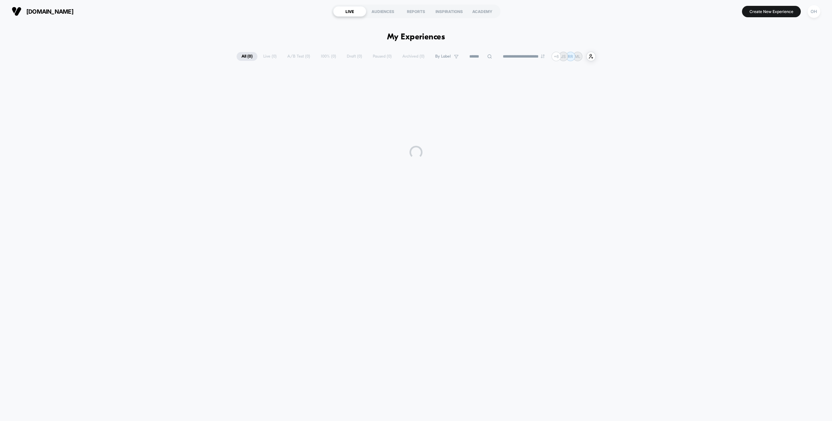  I want to click on span: All ( 0 ), so click(247, 56).